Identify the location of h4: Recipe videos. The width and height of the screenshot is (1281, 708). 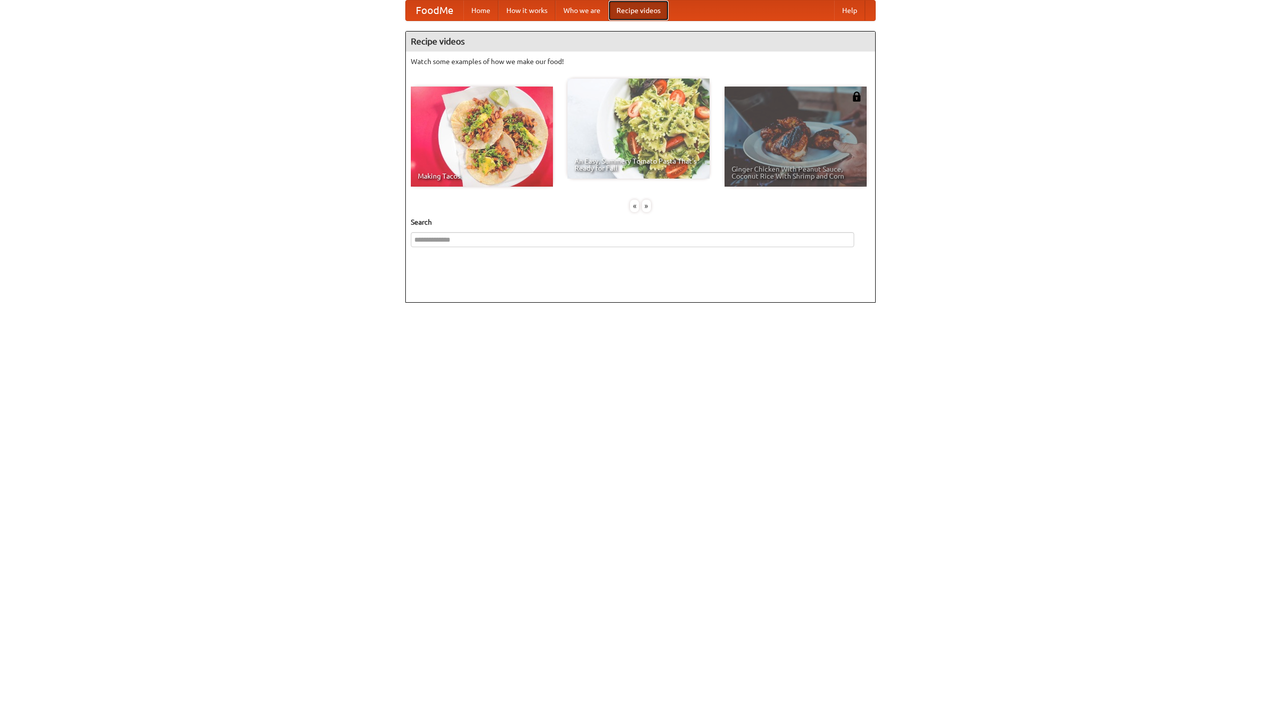
(641, 42).